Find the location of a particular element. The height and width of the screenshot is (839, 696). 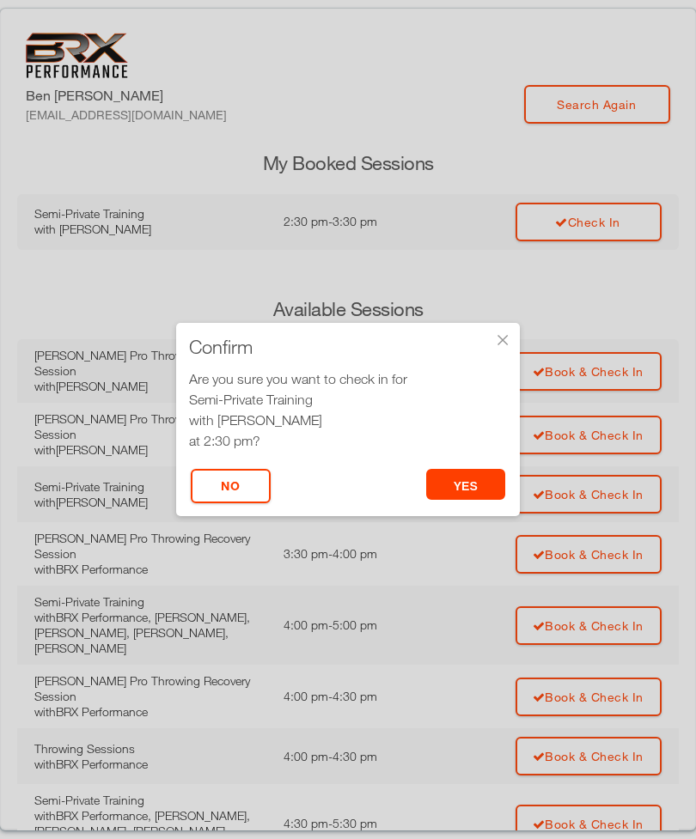

div: Are you sure you want to check in for at 2:30 pm? is located at coordinates (348, 410).